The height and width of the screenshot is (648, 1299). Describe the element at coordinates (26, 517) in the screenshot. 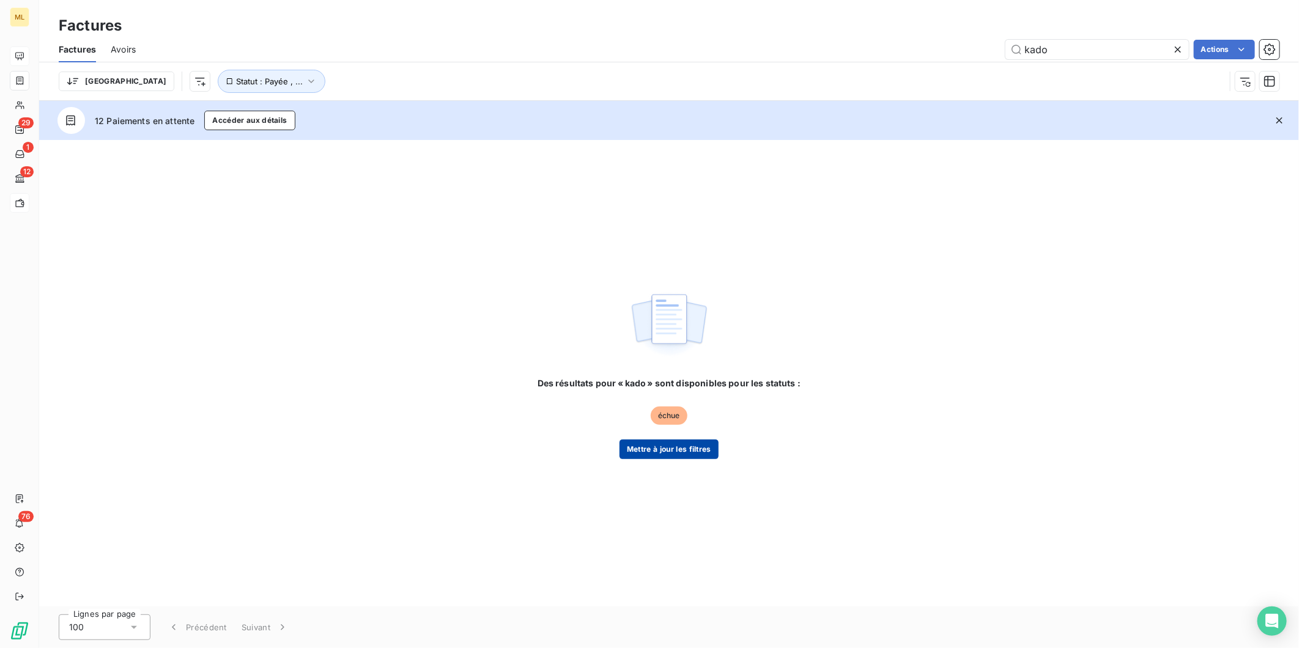

I see `span: 76` at that location.